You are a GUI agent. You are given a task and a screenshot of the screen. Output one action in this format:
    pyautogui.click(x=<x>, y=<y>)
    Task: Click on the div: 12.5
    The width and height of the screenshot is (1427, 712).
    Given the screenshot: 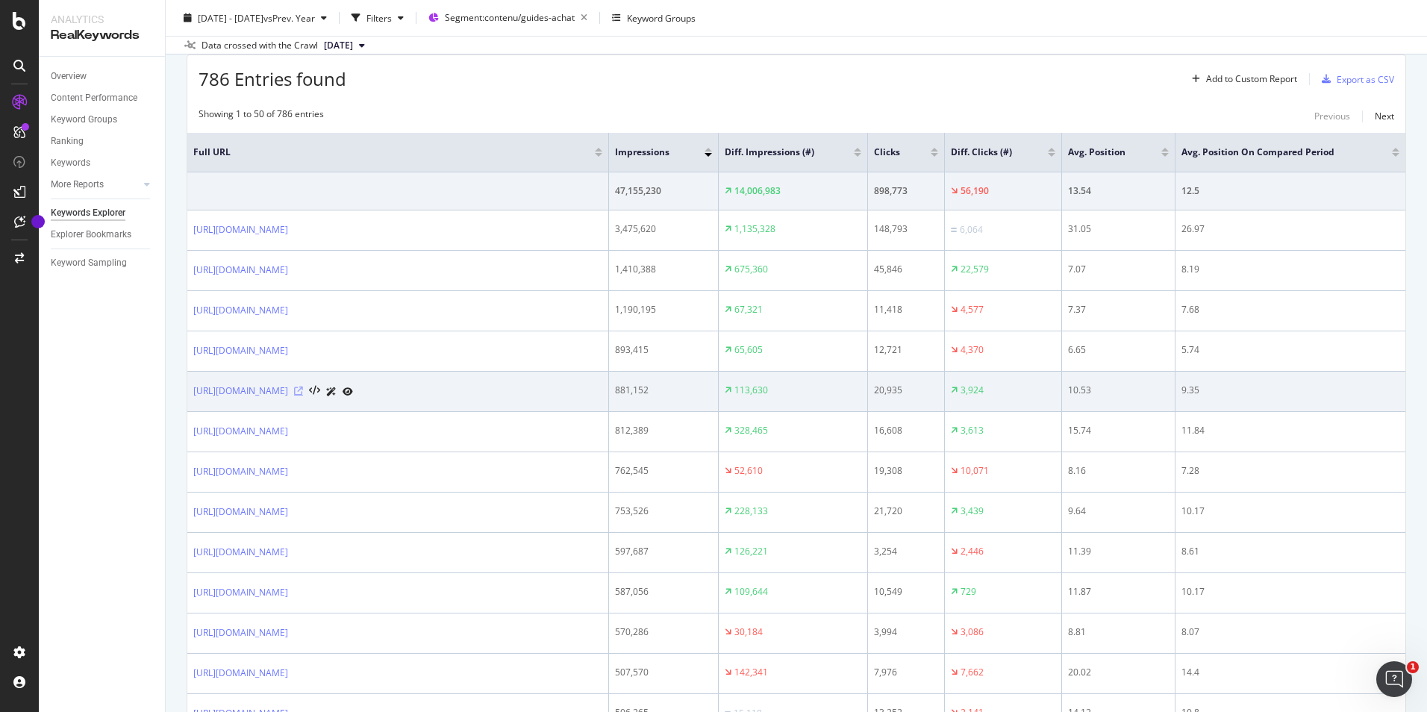 What is the action you would take?
    pyautogui.click(x=1290, y=191)
    